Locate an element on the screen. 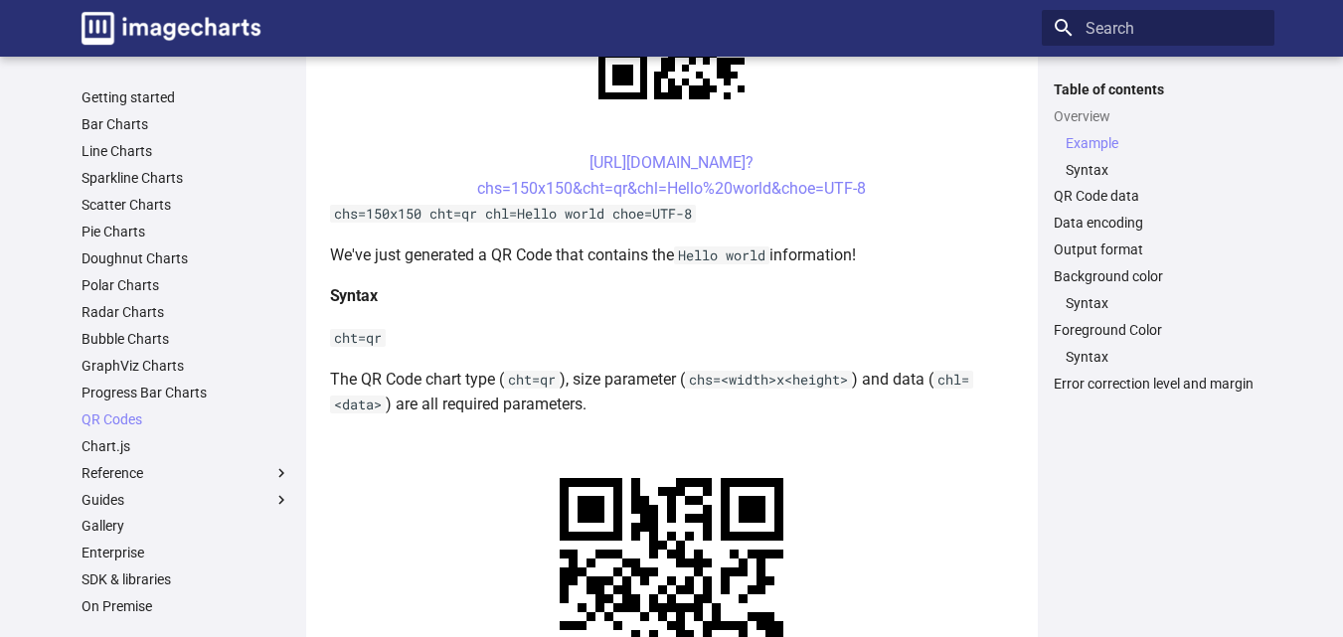 The height and width of the screenshot is (637, 1343). a: Chart.js is located at coordinates (186, 446).